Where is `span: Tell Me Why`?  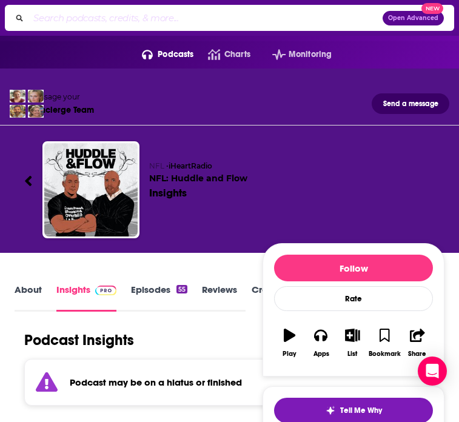
span: Tell Me Why is located at coordinates (361, 410).